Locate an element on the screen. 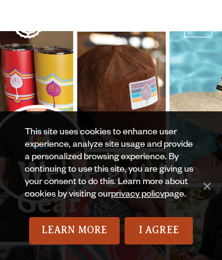 The width and height of the screenshot is (222, 260). a: Learn More is located at coordinates (75, 231).